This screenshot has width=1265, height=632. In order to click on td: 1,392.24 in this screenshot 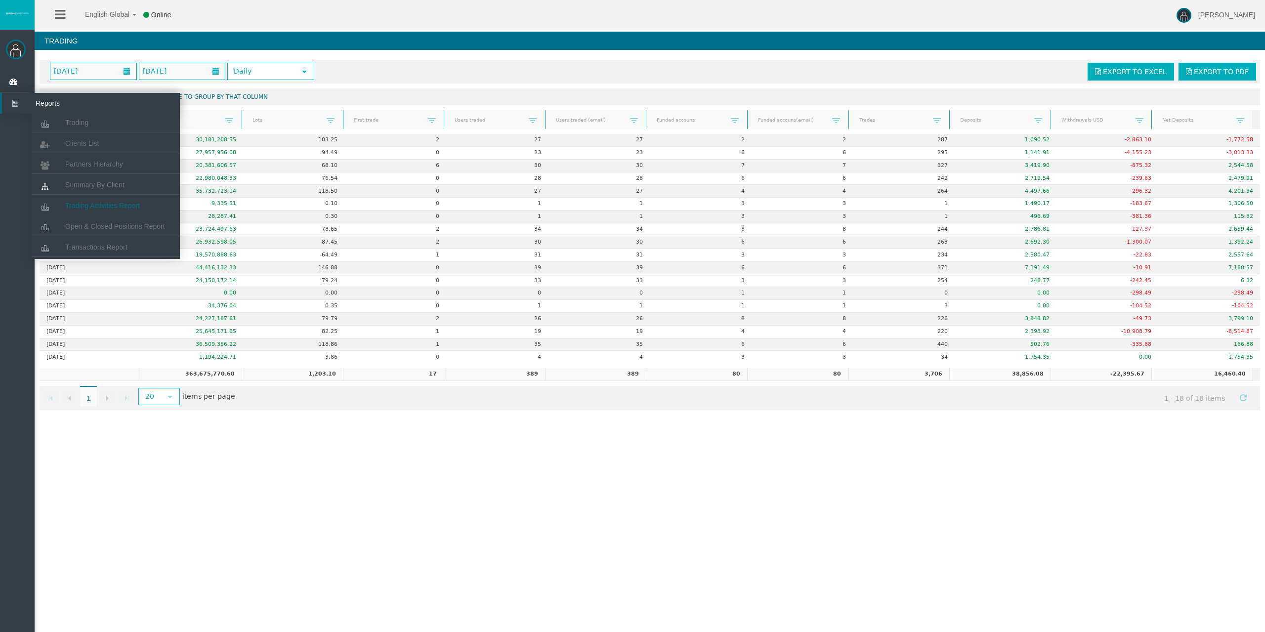, I will do `click(1209, 243)`.